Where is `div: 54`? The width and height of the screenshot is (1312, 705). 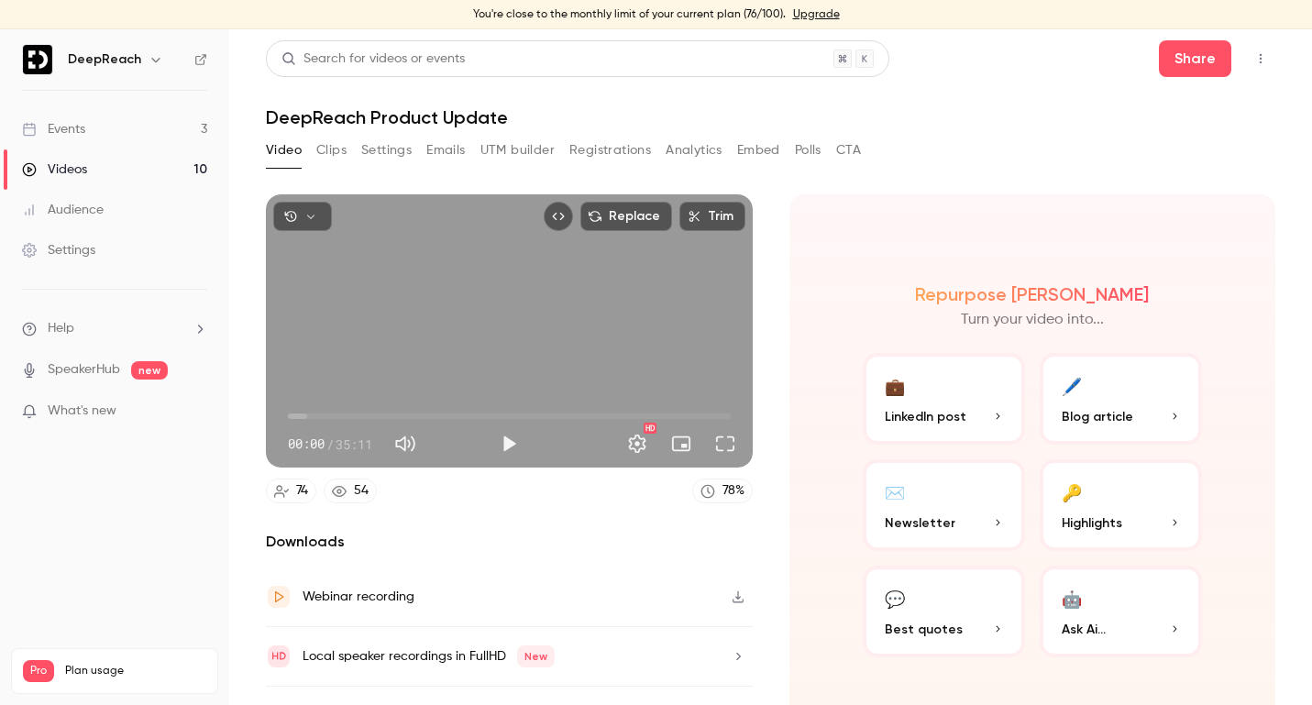
div: 54 is located at coordinates (361, 491).